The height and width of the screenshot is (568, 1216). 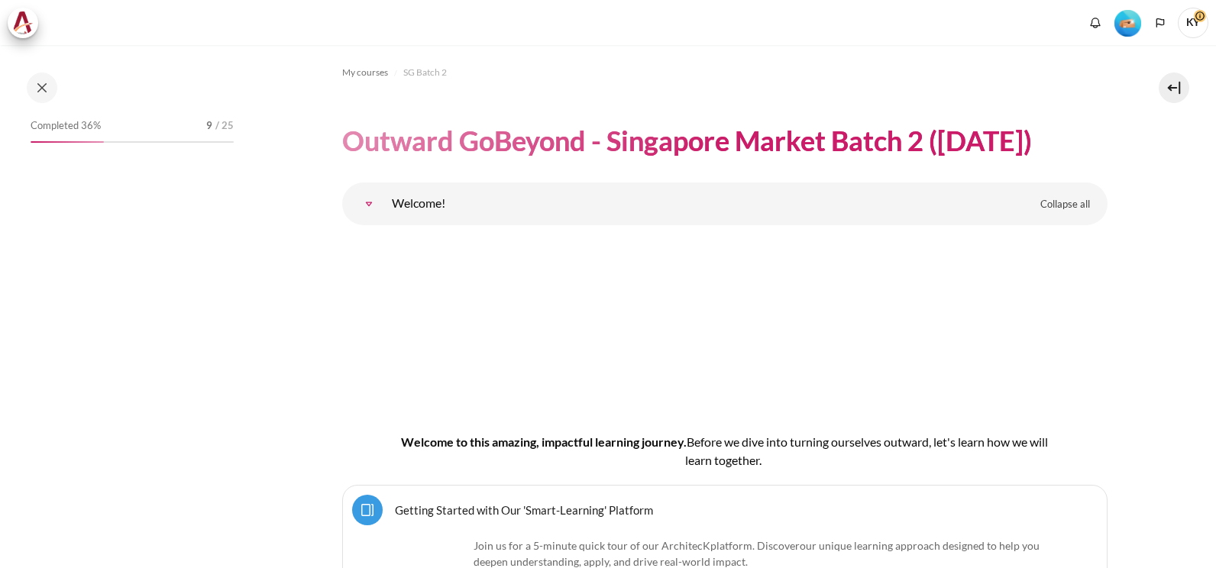 What do you see at coordinates (866, 450) in the screenshot?
I see `span: efore we dive into turning ourselves outward, let's learn how we will learn together.` at bounding box center [866, 450].